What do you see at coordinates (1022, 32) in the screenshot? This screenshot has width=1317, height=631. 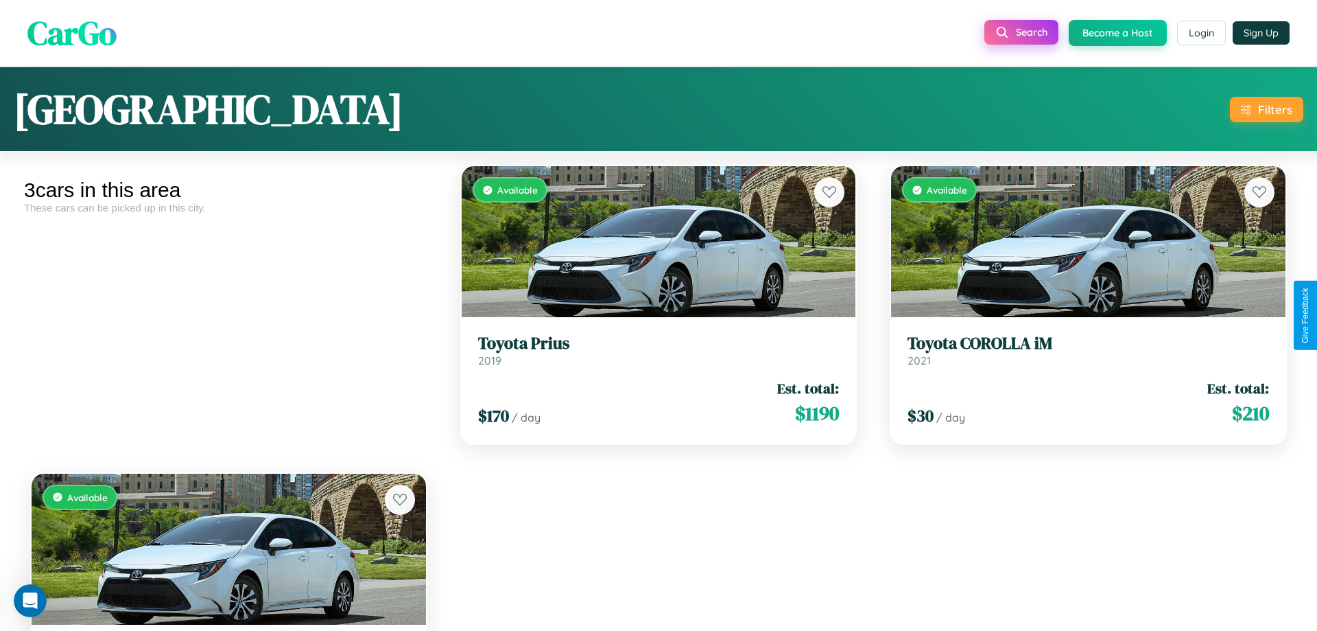 I see `button: Search` at bounding box center [1022, 32].